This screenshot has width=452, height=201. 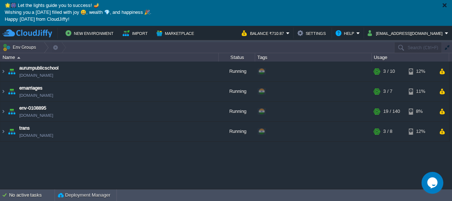 What do you see at coordinates (264, 33) in the screenshot?
I see `button: Balance ₹710.87` at bounding box center [264, 33].